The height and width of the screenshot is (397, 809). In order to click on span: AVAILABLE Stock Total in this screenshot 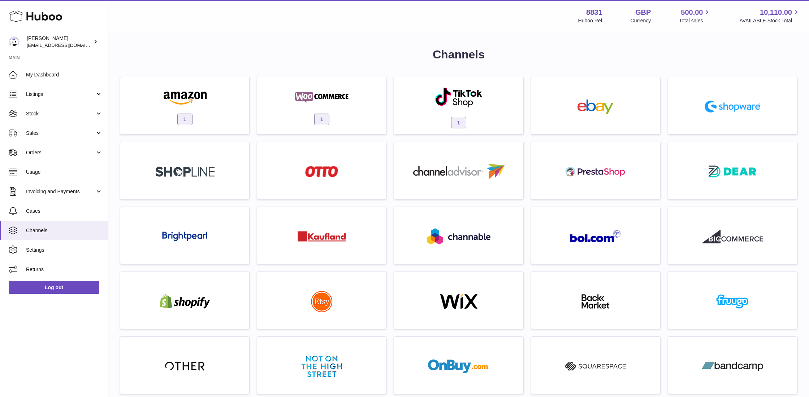, I will do `click(769, 21)`.